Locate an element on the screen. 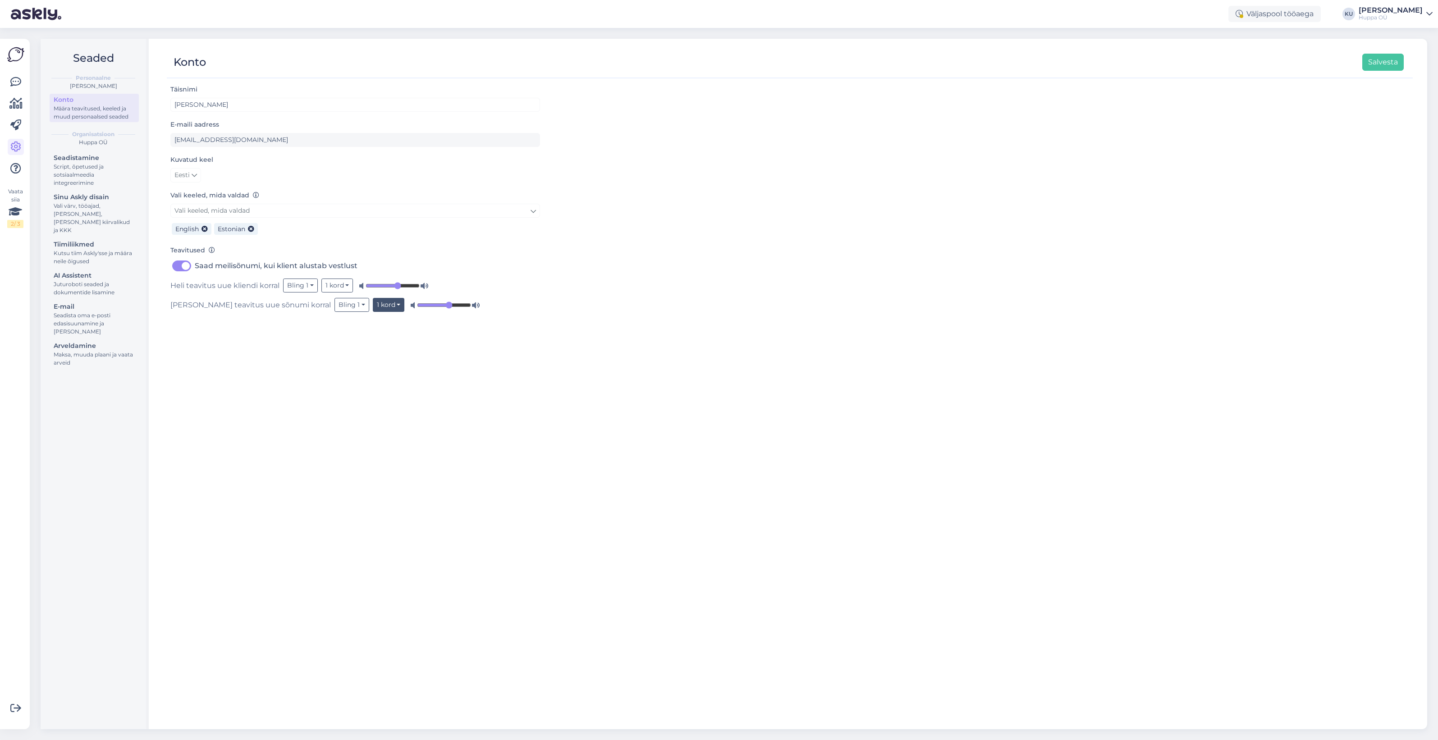 The image size is (1438, 740). div: Arveldamine is located at coordinates (94, 346).